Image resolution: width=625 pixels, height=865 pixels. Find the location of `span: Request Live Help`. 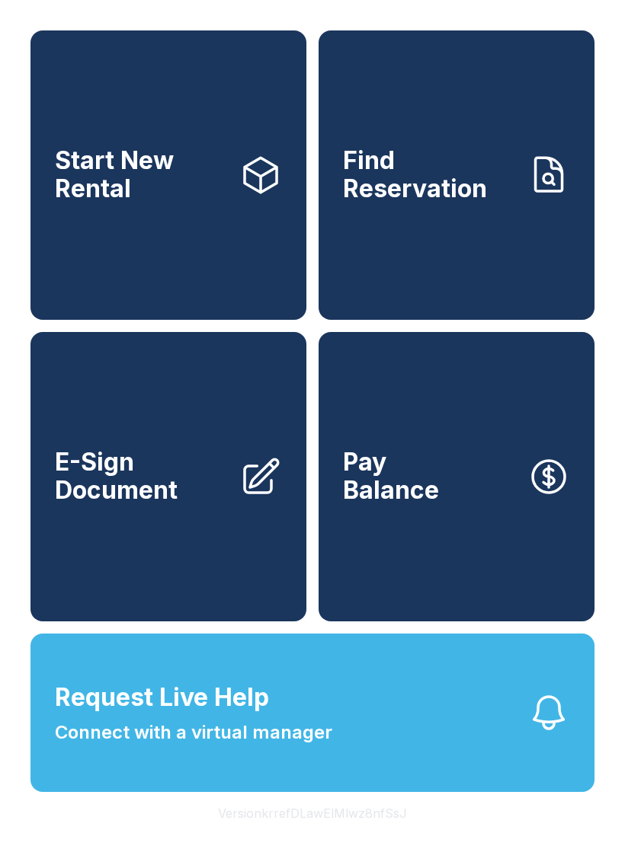

span: Request Live Help is located at coordinates (161, 698).